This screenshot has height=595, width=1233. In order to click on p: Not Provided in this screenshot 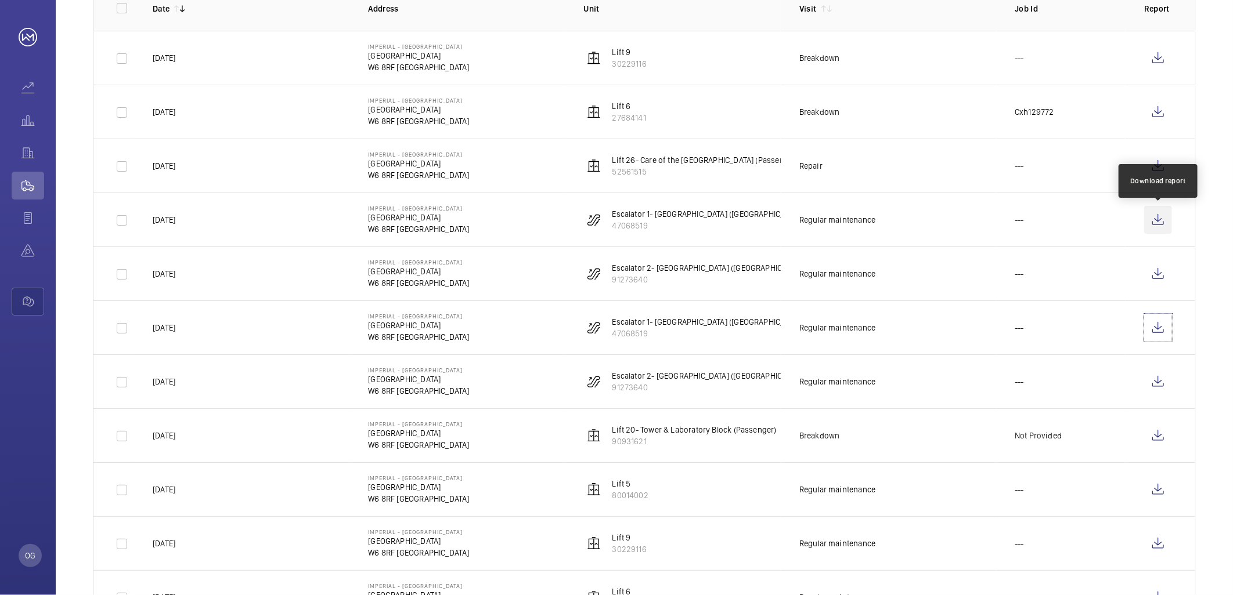, I will do `click(1038, 436)`.